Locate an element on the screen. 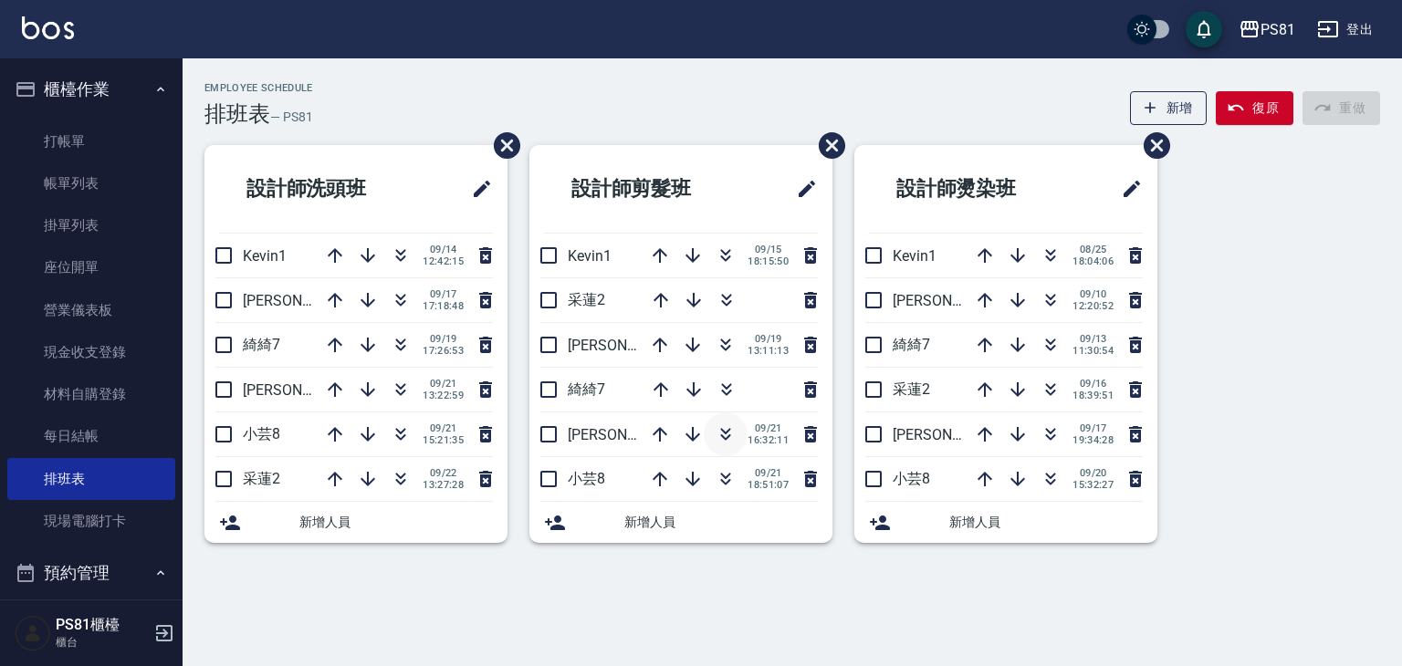  span: 18:51:07 is located at coordinates (768, 485).